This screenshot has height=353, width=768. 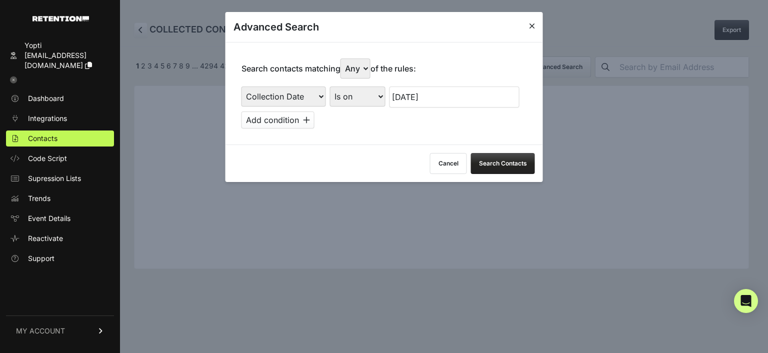 What do you see at coordinates (41, 259) in the screenshot?
I see `span: Support` at bounding box center [41, 259].